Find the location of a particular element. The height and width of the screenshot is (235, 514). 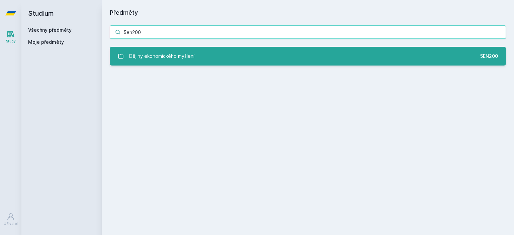

a: Dějiny ekonomického myšlení 5EN200 is located at coordinates (308, 56).